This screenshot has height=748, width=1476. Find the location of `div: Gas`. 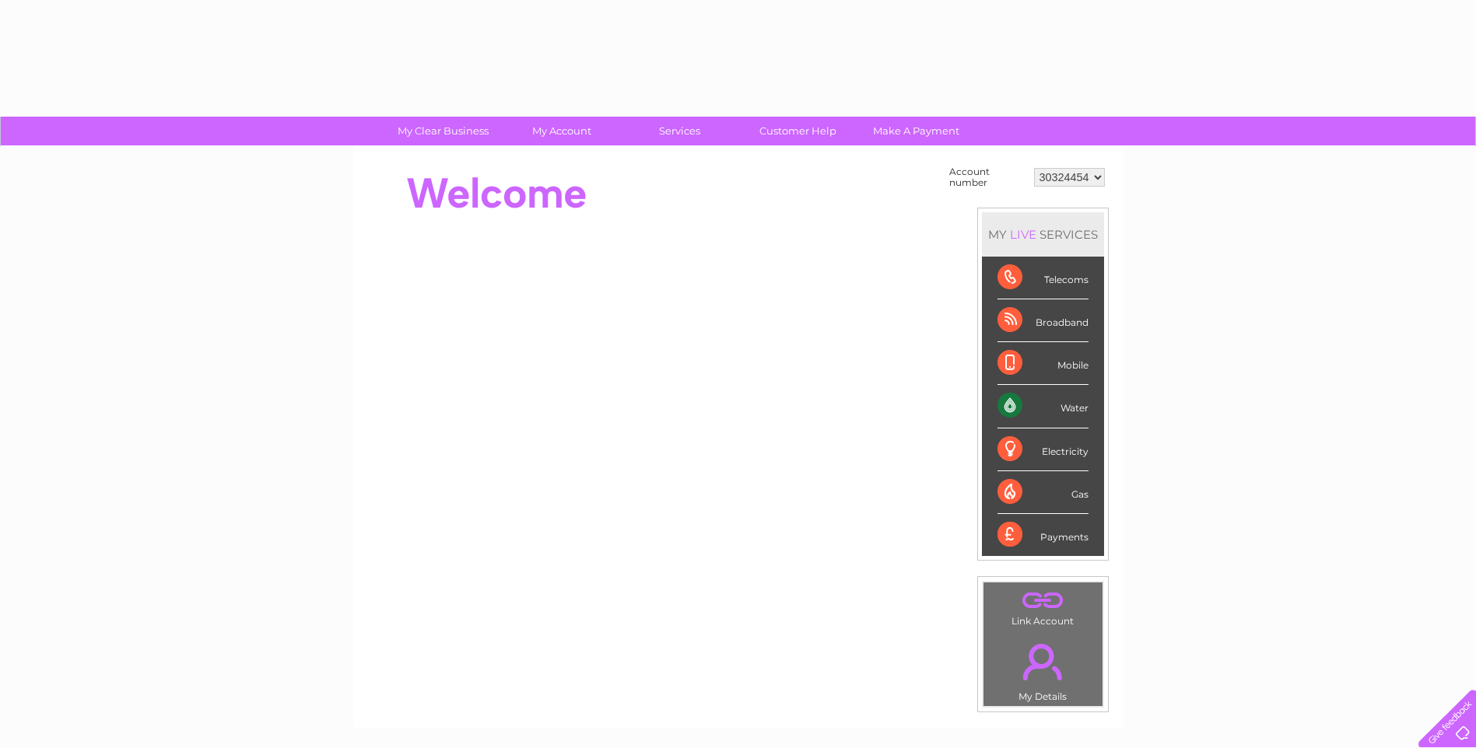

div: Gas is located at coordinates (1042, 492).